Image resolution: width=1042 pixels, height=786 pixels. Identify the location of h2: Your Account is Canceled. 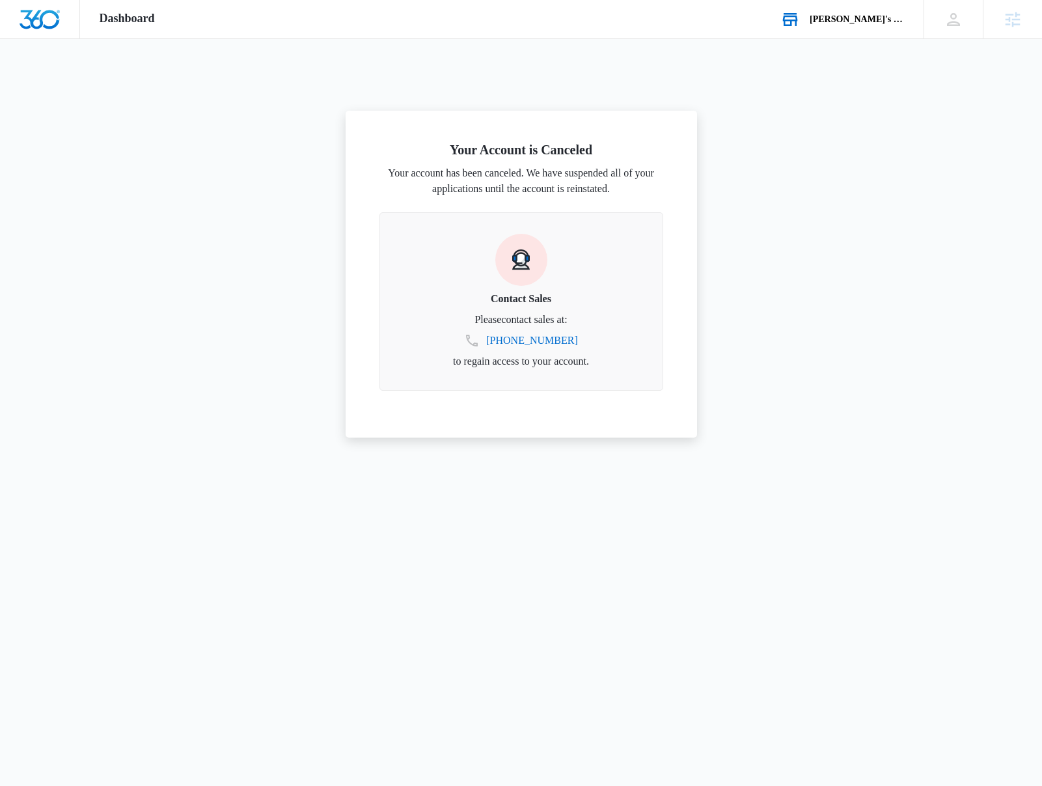
(521, 150).